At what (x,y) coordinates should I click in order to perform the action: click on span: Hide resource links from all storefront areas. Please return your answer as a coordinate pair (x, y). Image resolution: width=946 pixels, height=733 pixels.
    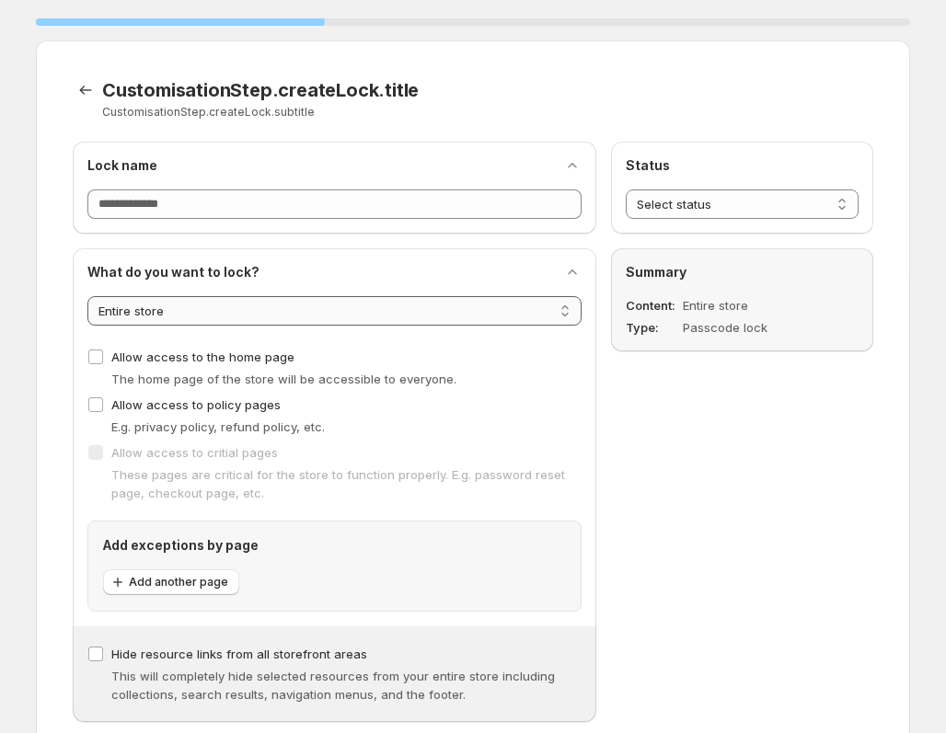
    Looking at the image, I should click on (239, 654).